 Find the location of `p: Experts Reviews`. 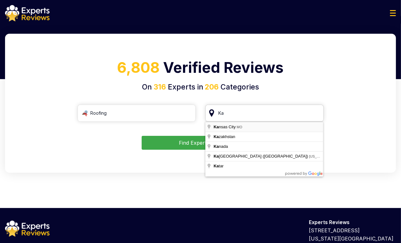

p: Experts Reviews is located at coordinates (352, 222).